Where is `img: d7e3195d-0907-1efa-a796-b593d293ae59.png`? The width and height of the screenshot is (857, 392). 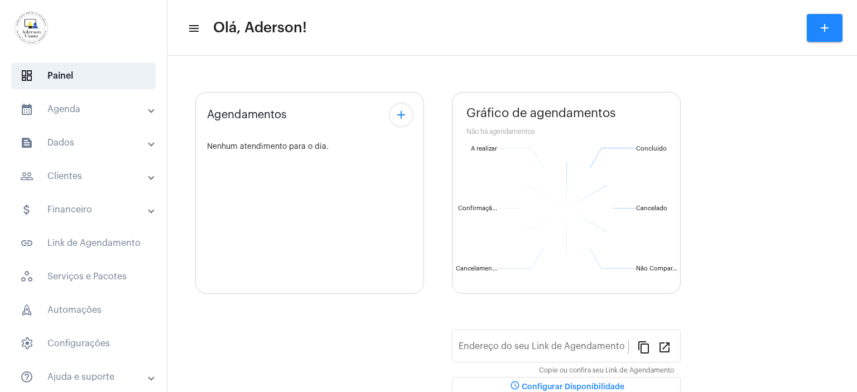 img: d7e3195d-0907-1efa-a796-b593d293ae59.png is located at coordinates (31, 28).